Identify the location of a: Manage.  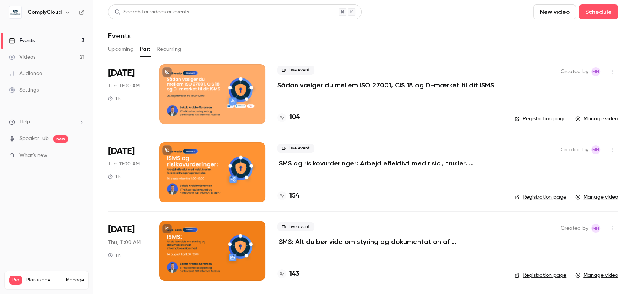
(75, 280).